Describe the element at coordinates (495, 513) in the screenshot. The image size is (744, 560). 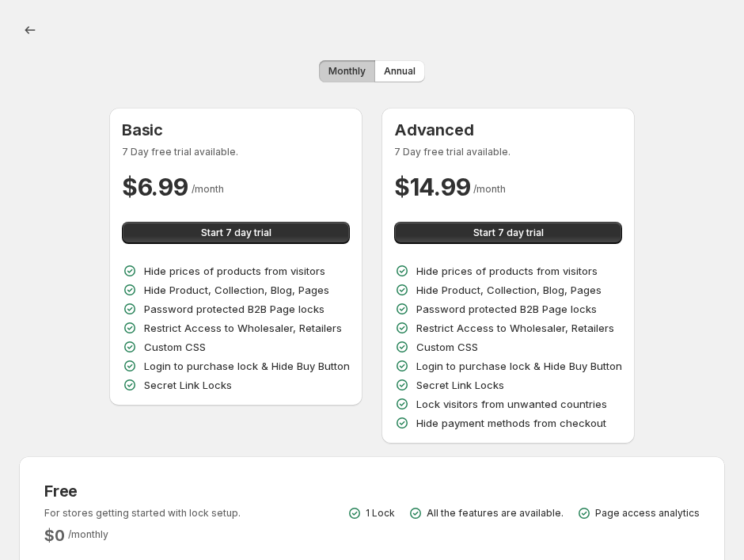
I see `p: All the features are available.` at that location.